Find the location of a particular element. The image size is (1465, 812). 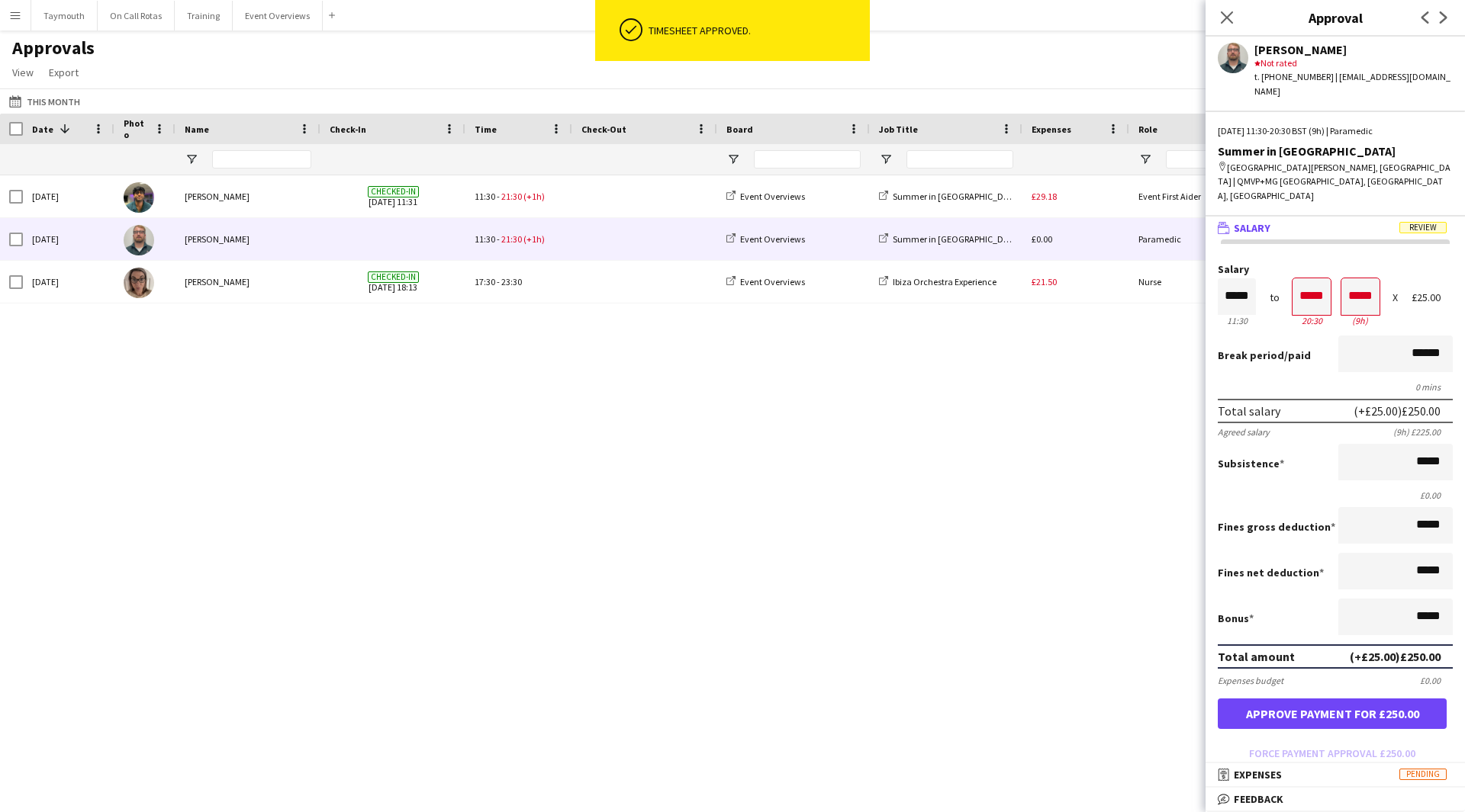

mat-expansion-panel-header: SalaryReview is located at coordinates (1335, 228).